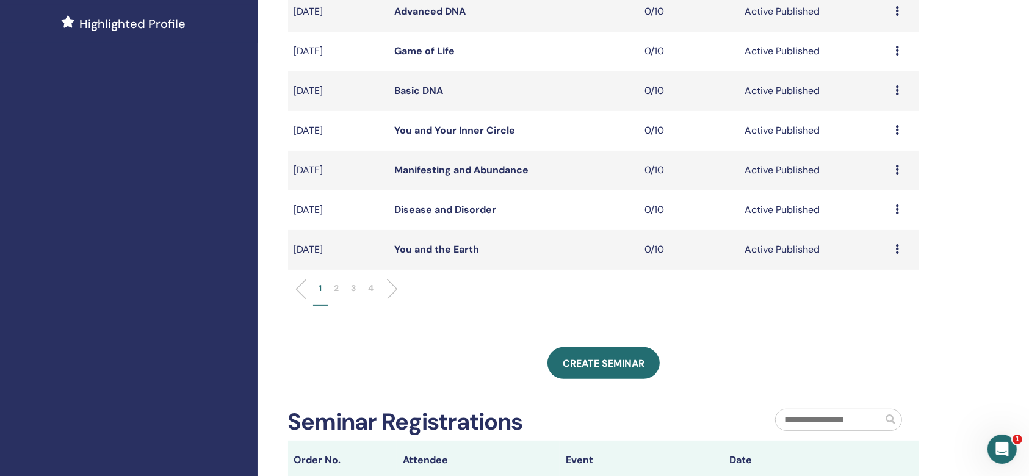 Image resolution: width=1029 pixels, height=476 pixels. What do you see at coordinates (430, 11) in the screenshot?
I see `a: Advanced DNA` at bounding box center [430, 11].